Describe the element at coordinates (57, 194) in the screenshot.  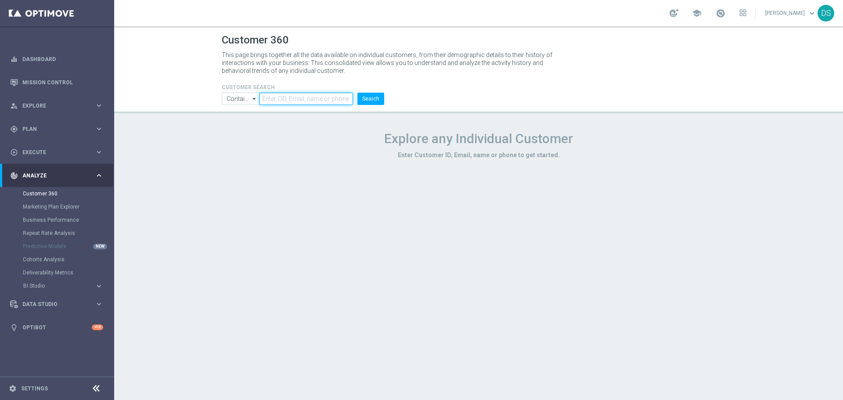
I see `a: Customer 360` at that location.